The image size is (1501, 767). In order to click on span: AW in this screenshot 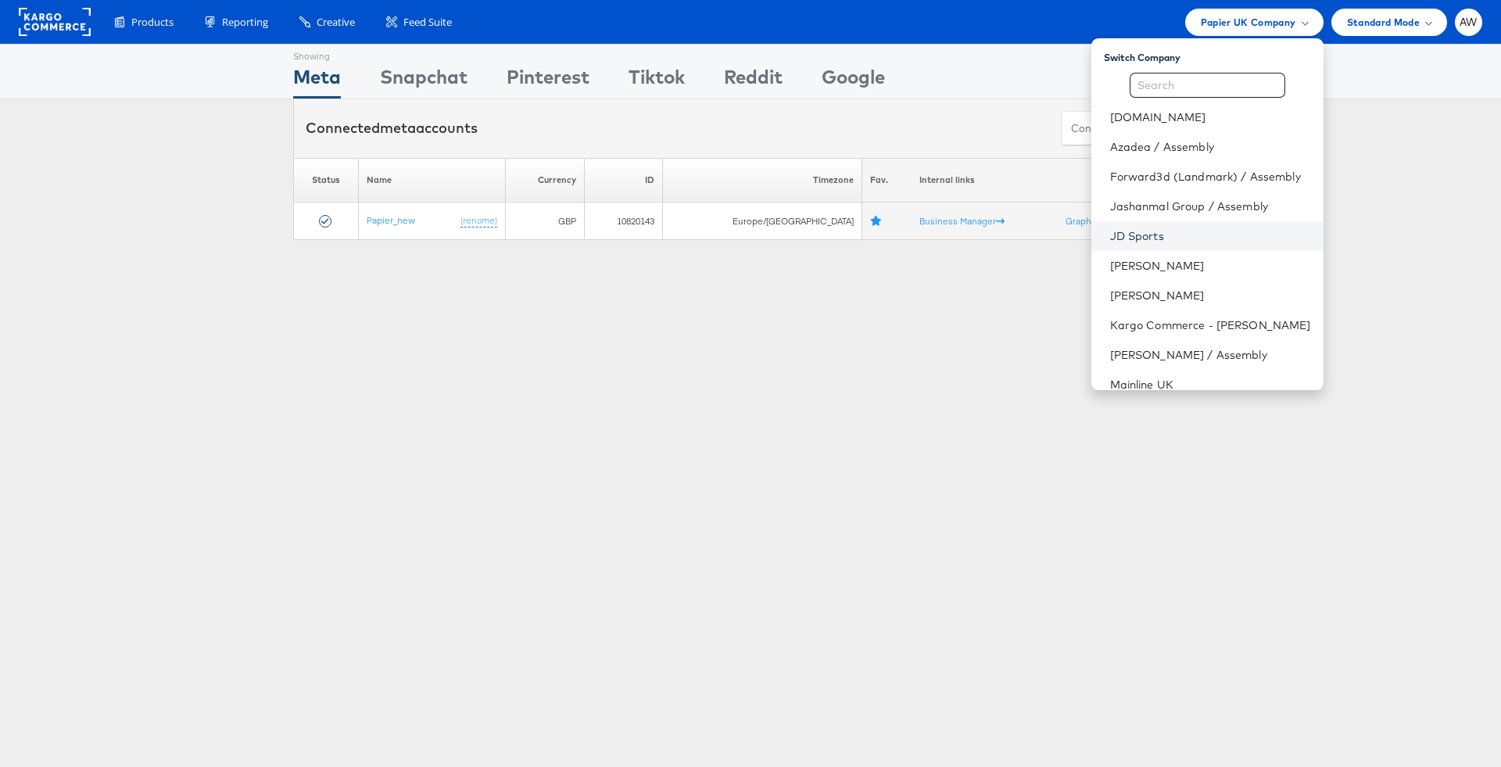, I will do `click(1468, 22)`.